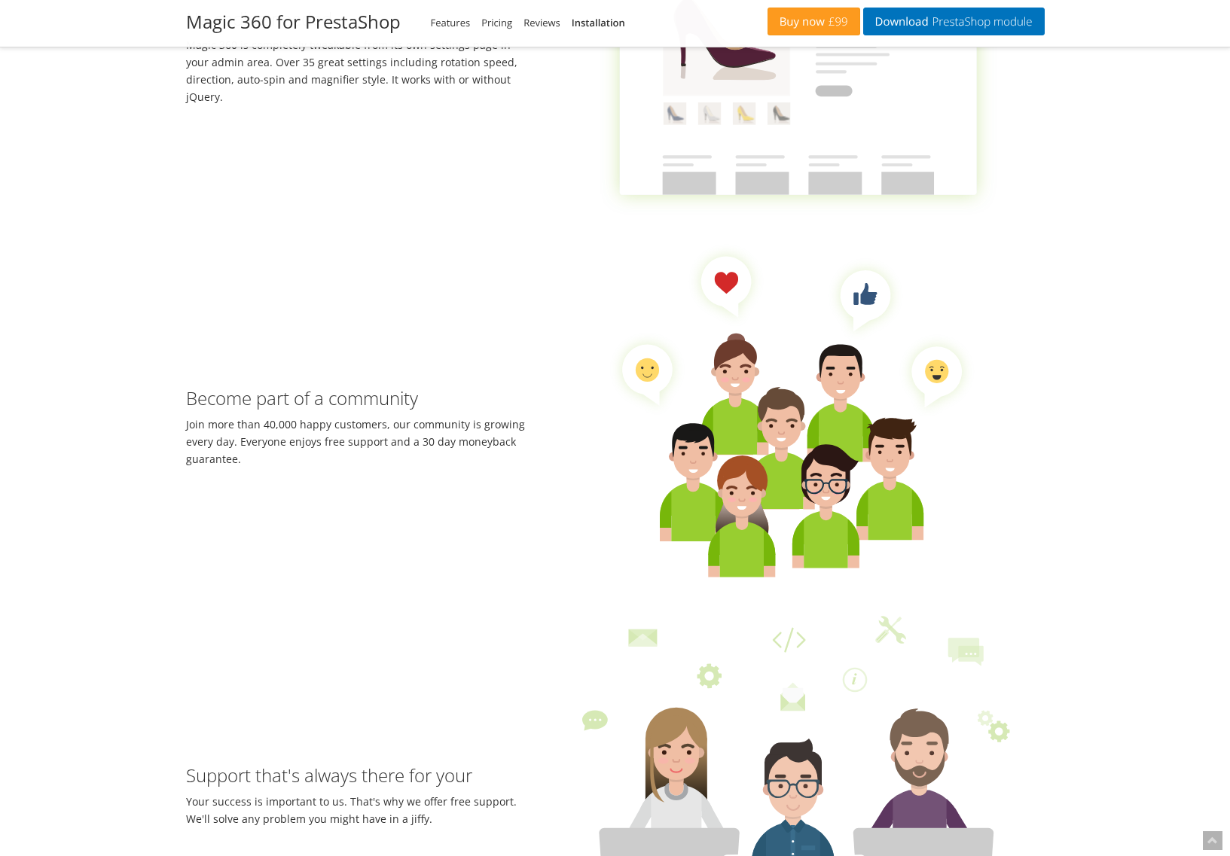 The width and height of the screenshot is (1230, 856). What do you see at coordinates (541, 23) in the screenshot?
I see `a: Reviews` at bounding box center [541, 23].